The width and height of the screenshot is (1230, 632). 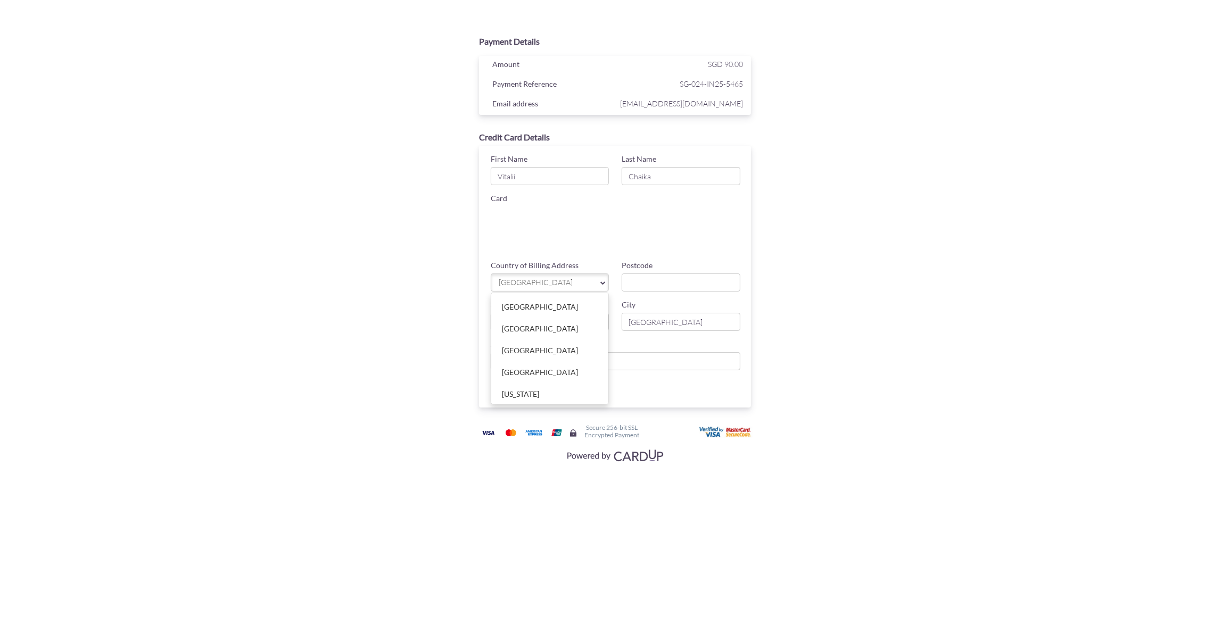 I want to click on label: Card, so click(x=499, y=199).